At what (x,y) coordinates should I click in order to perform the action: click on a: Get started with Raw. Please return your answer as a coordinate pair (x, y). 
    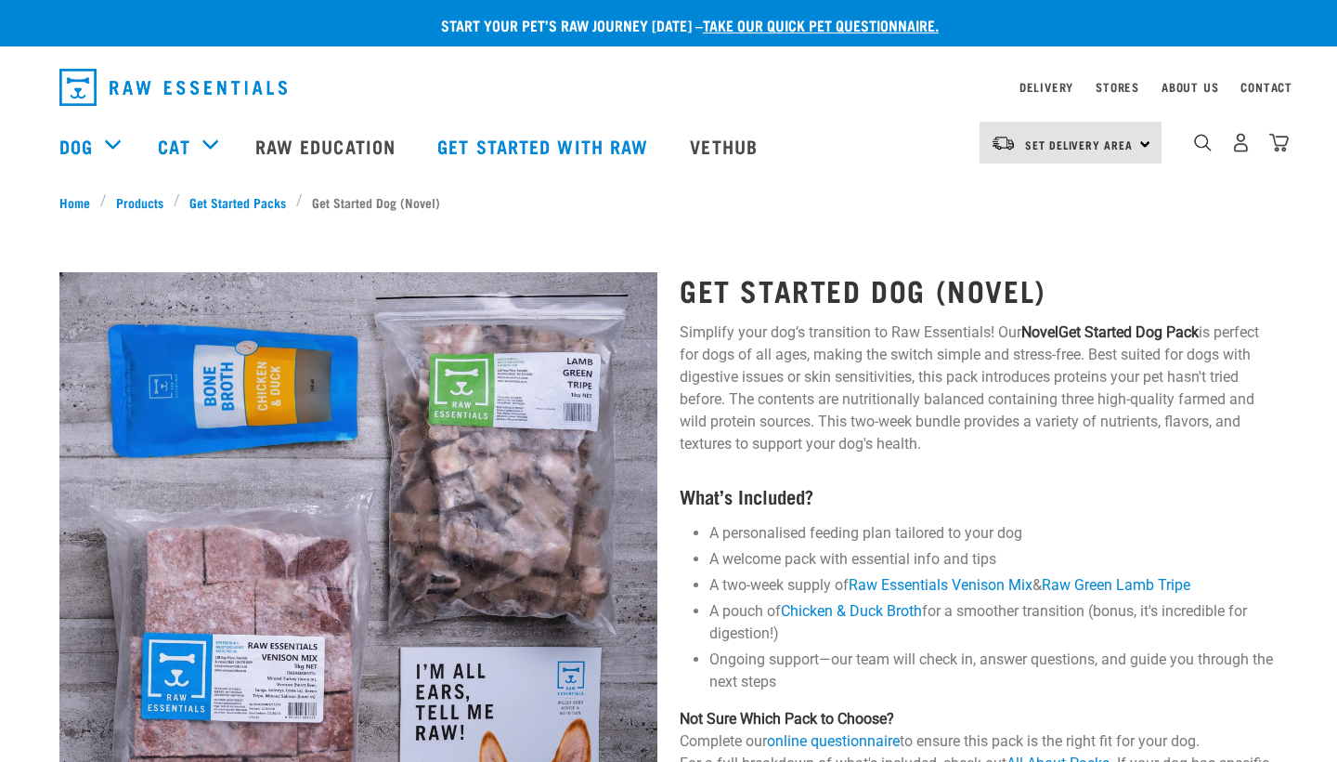
    Looking at the image, I should click on (545, 146).